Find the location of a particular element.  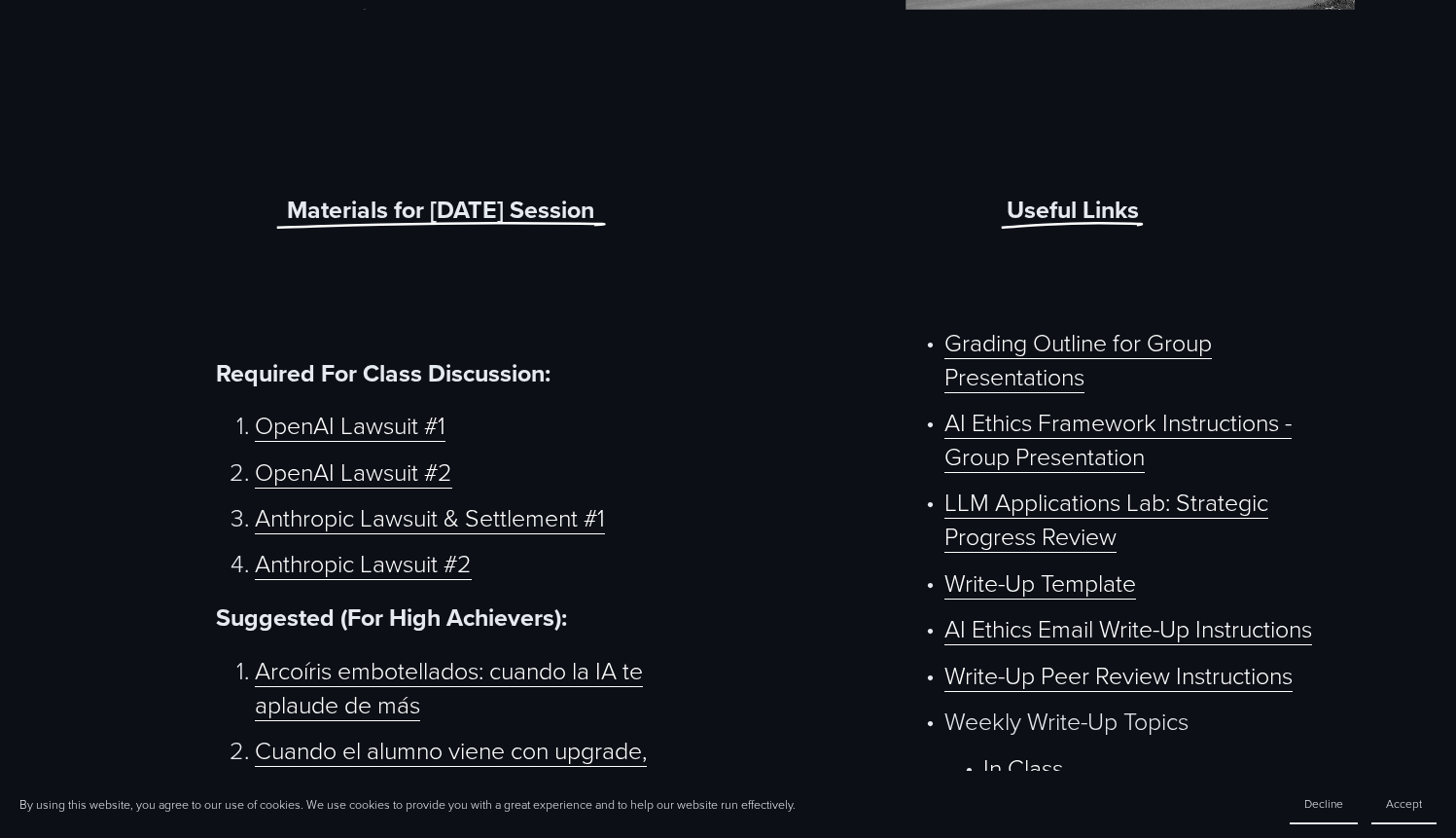

a: In Class is located at coordinates (1024, 766).